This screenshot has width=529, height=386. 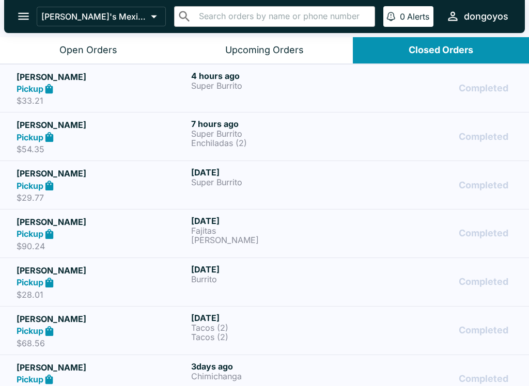 What do you see at coordinates (212, 367) in the screenshot?
I see `span: 3 days ago` at bounding box center [212, 367].